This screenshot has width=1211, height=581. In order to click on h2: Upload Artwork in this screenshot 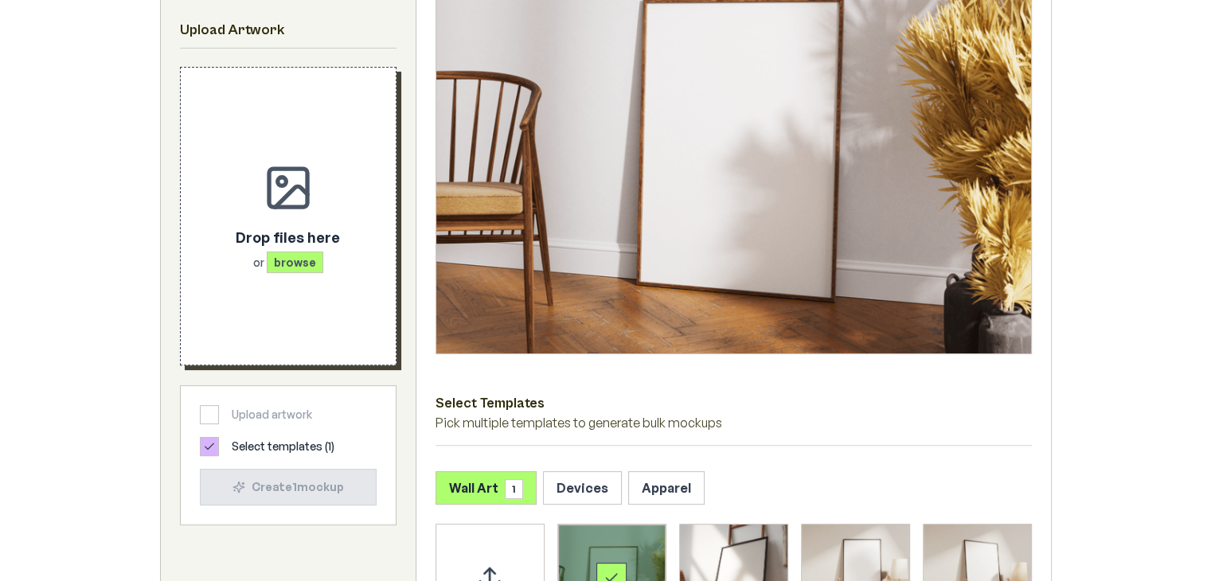, I will do `click(288, 30)`.